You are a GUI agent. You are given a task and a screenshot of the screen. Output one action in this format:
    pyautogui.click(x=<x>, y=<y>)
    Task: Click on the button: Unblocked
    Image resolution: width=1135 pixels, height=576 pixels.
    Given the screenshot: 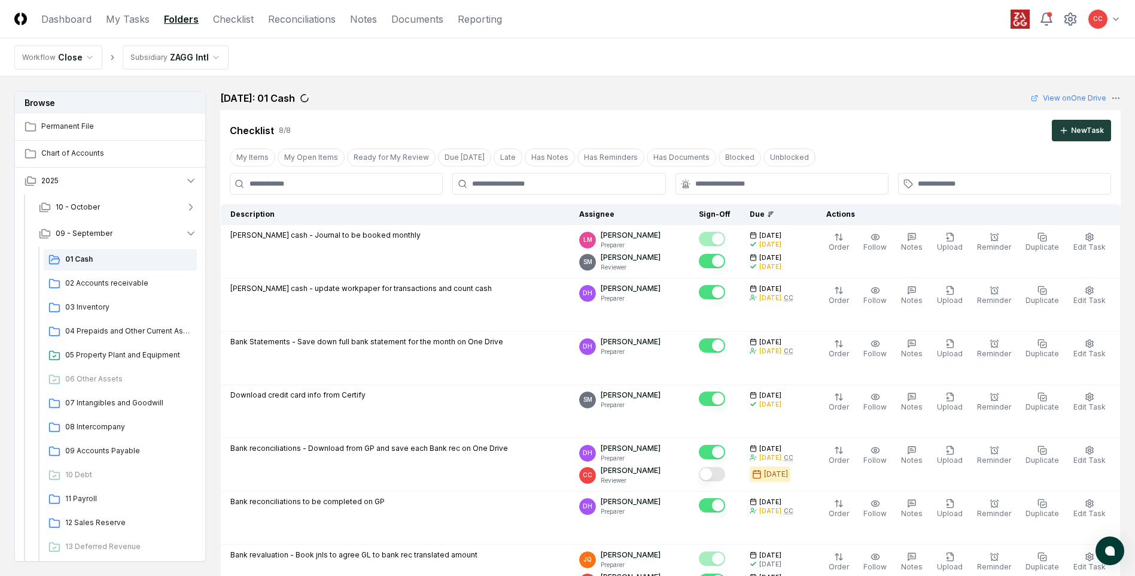 What is the action you would take?
    pyautogui.click(x=789, y=157)
    